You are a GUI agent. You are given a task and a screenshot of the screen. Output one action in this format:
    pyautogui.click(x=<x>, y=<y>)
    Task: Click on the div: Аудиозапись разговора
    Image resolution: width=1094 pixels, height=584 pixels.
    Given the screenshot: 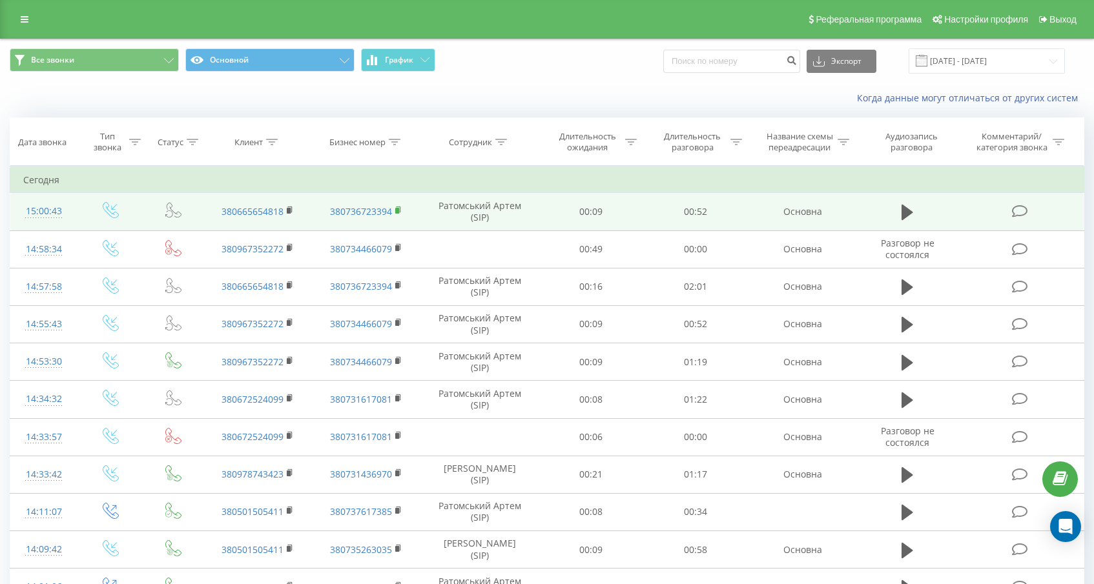 What is the action you would take?
    pyautogui.click(x=912, y=142)
    